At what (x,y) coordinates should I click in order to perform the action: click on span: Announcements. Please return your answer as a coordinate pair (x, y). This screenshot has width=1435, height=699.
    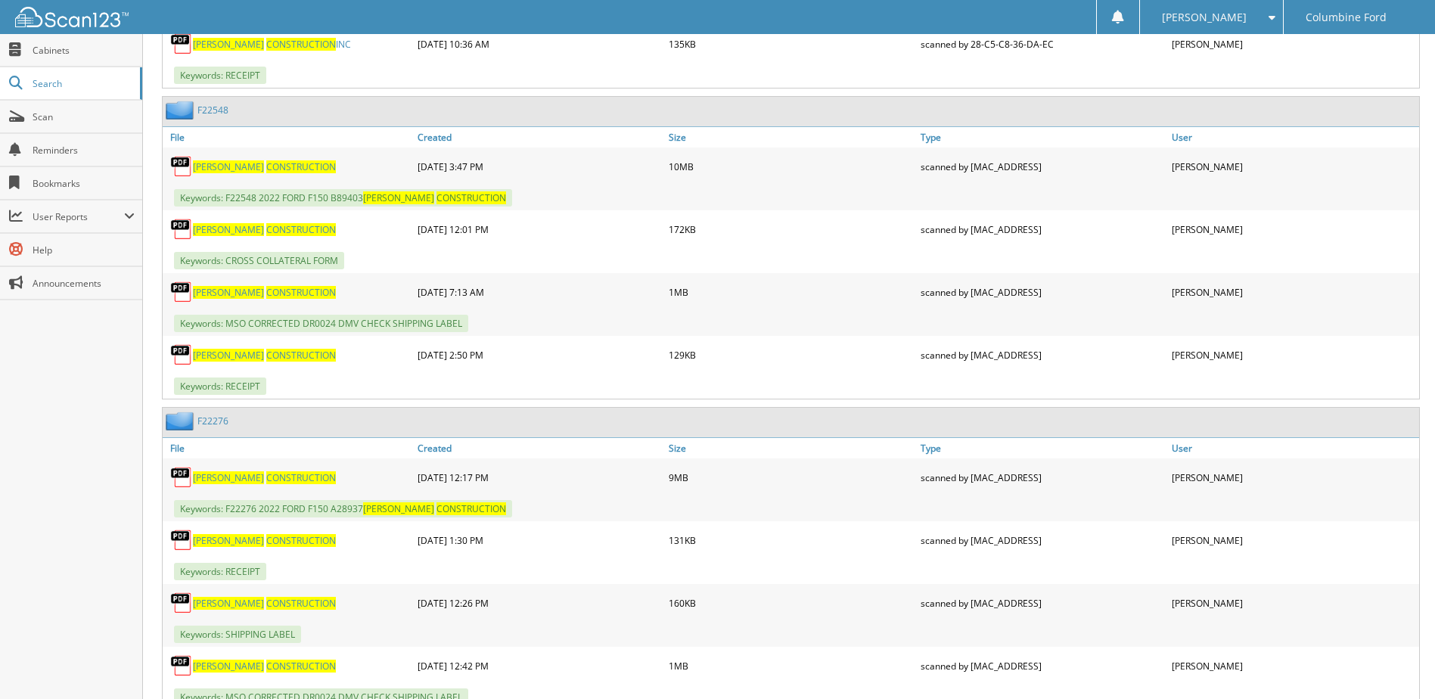
    Looking at the image, I should click on (83, 283).